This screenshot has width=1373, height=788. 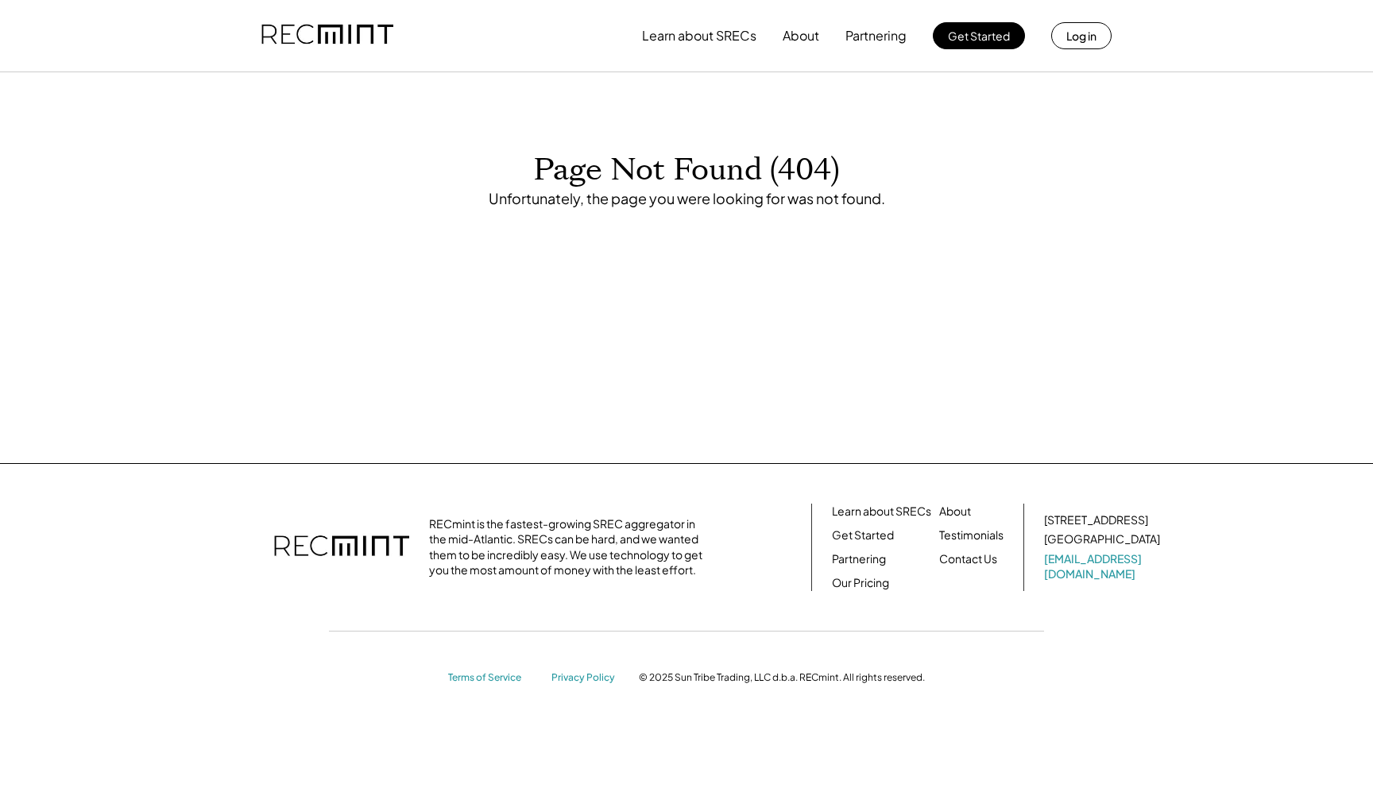 I want to click on a: Contact Us, so click(x=968, y=559).